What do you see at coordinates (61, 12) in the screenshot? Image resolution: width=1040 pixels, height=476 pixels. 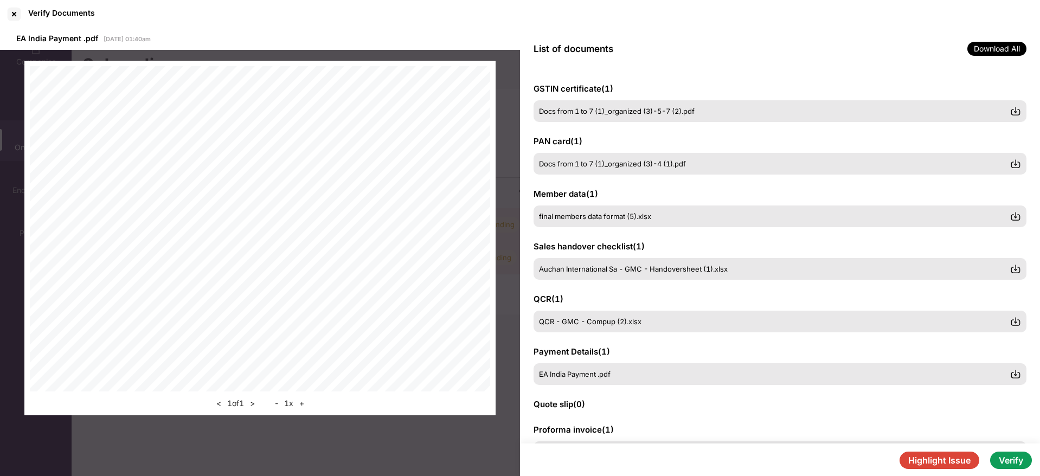 I see `div: Verify Documents` at bounding box center [61, 12].